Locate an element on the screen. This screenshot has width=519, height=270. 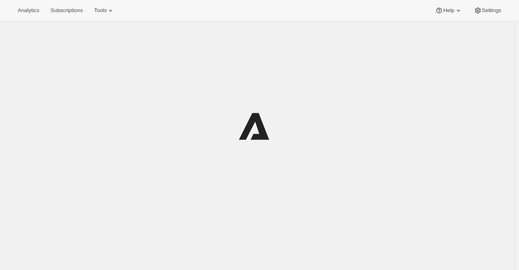
span: Help is located at coordinates (448, 10).